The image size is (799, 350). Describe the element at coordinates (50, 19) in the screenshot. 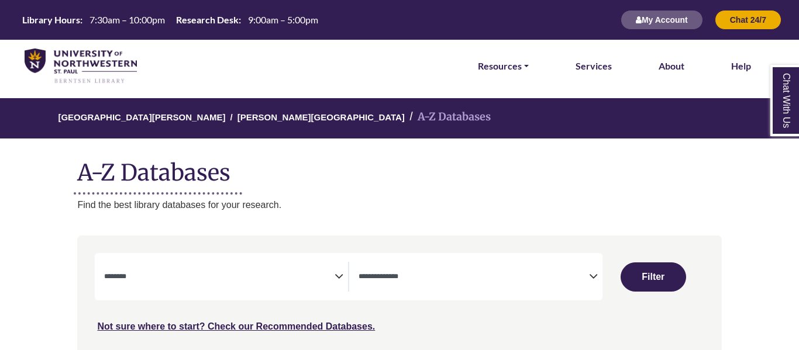

I see `th: Library Hours:` at that location.